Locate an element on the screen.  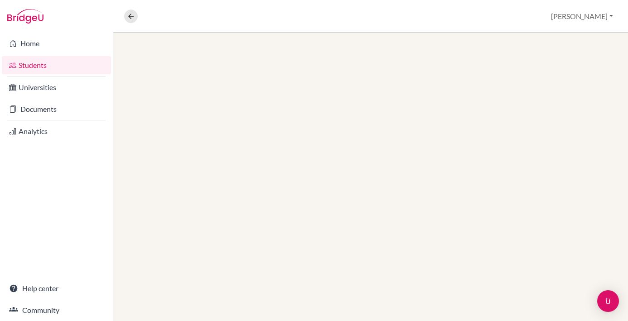
a: Home is located at coordinates (56, 43).